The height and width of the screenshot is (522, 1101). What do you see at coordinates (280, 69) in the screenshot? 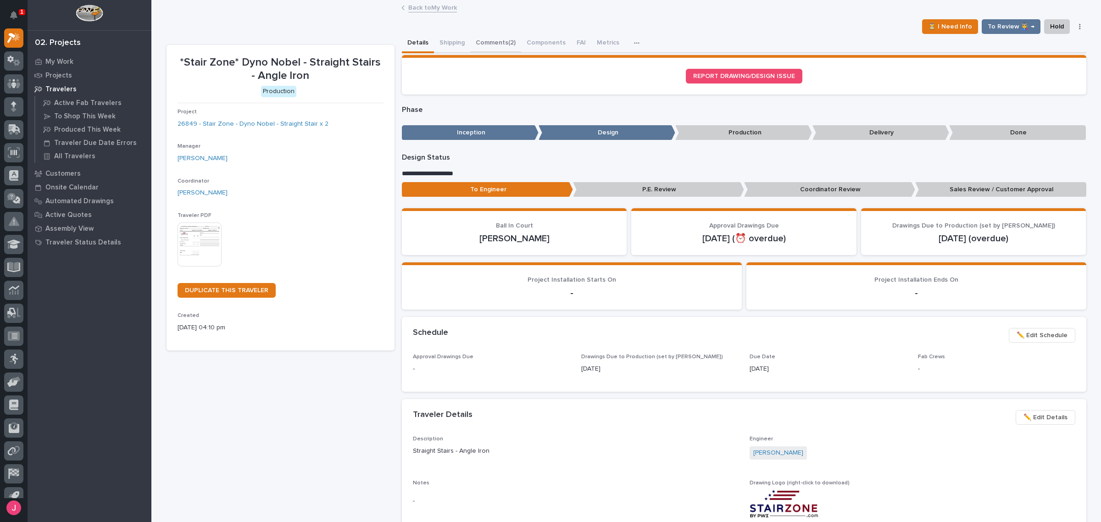
I see `p: *Stair Zone* Dyno Nobel - Straight Stairs - Angle Iron` at bounding box center [280, 69].